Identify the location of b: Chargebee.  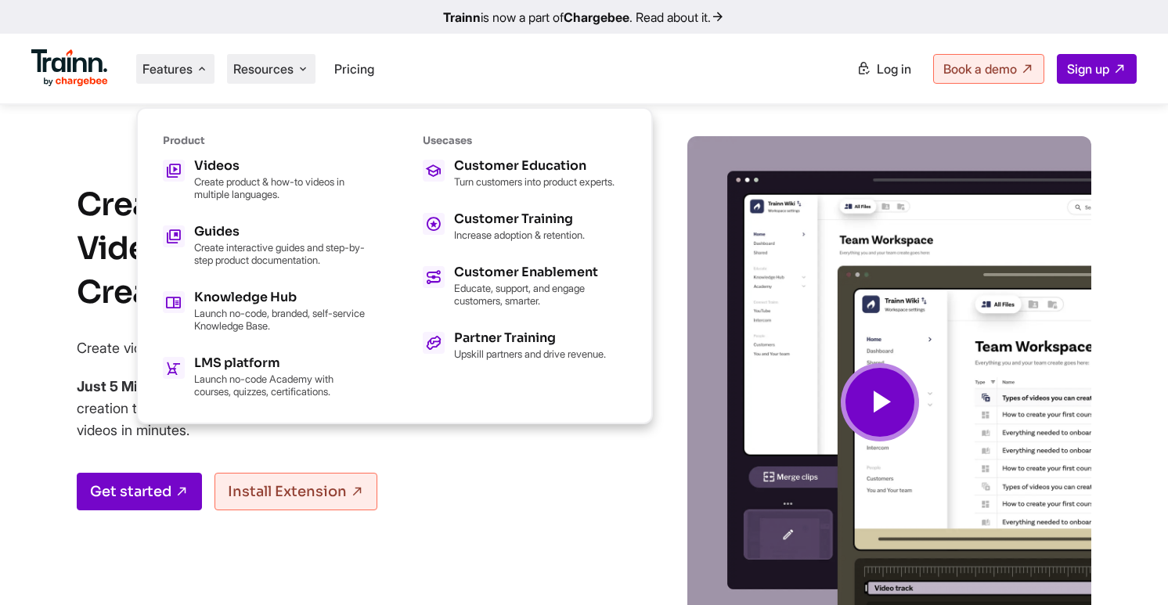
(596, 17).